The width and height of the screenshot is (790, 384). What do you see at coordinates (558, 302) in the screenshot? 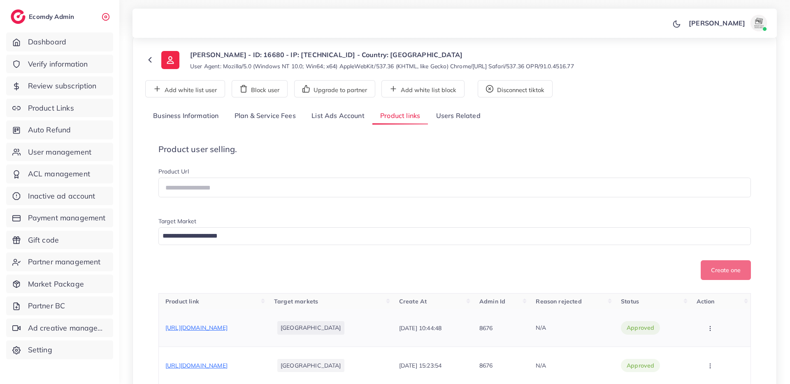
I see `span: Reason rejected` at bounding box center [558, 302].